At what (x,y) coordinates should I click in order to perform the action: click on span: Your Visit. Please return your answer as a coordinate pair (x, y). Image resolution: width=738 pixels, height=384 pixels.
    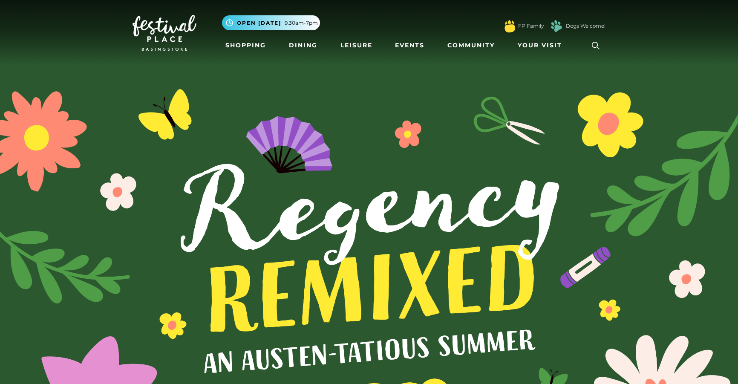
    Looking at the image, I should click on (540, 45).